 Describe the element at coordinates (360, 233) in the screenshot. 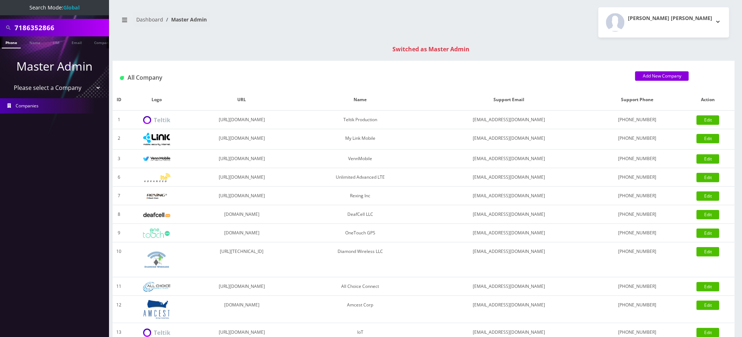

I see `td: OneTouch GPS` at that location.